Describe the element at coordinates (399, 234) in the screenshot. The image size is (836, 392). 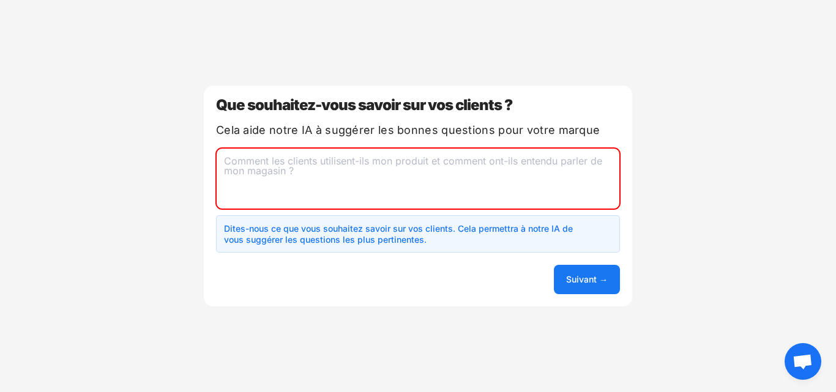
I see `font: Dites-nous ce que vous souhaitez savoir sur vos clients. Cela permettra à notre IA de vous suggér...` at that location.